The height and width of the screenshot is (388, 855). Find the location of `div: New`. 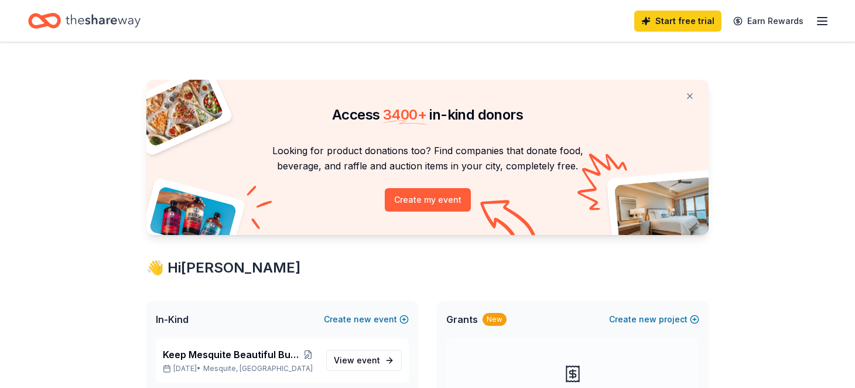

div: New is located at coordinates (494, 319).